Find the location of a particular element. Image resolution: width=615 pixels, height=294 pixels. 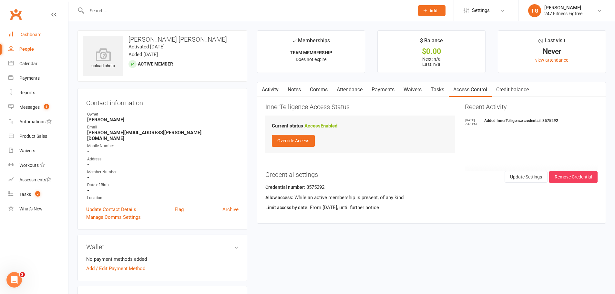

li: No payment methods added is located at coordinates (162, 259).